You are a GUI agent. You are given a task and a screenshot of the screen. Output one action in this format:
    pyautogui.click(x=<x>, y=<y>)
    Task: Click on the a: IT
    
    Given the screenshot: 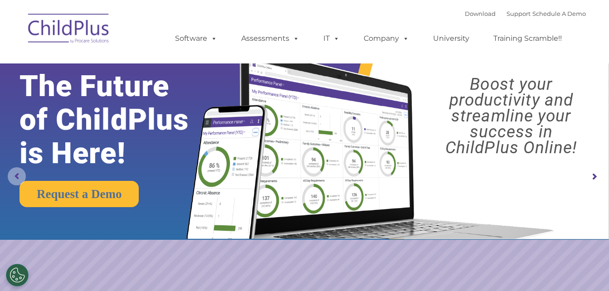 What is the action you would take?
    pyautogui.click(x=332, y=39)
    